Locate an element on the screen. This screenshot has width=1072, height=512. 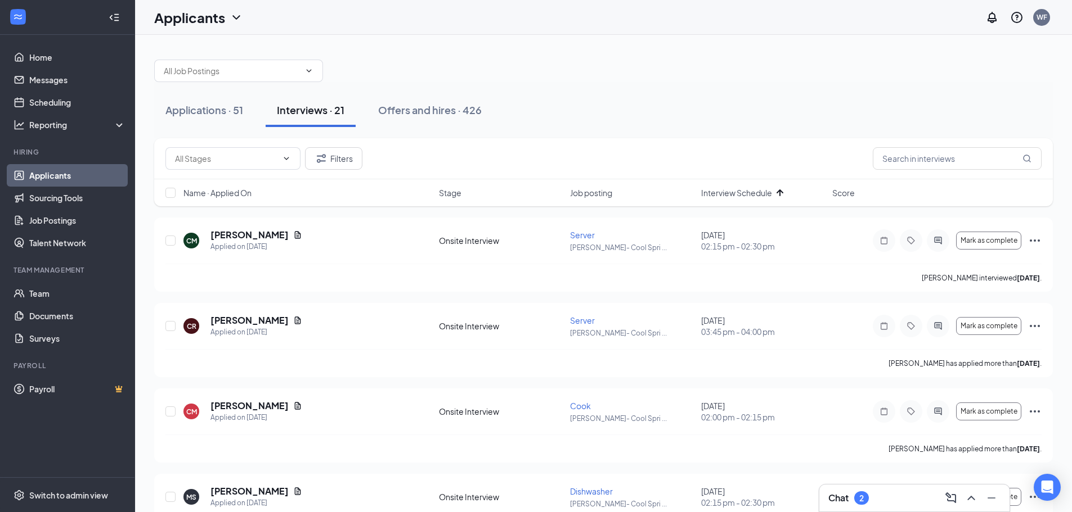
span: Job posting is located at coordinates (591, 193).